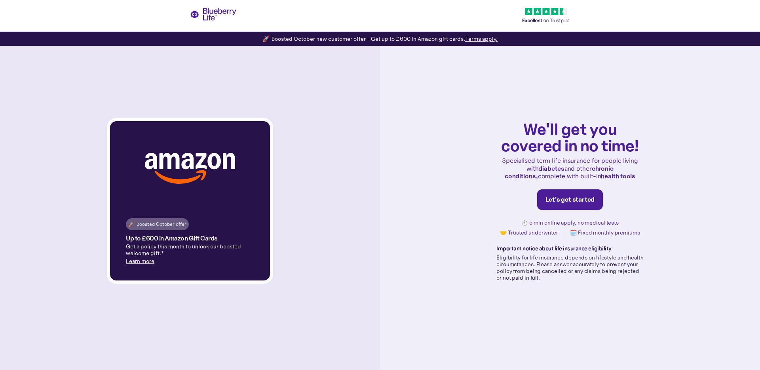 This screenshot has width=760, height=370. I want to click on p: 🤝 Trusted underwriter, so click(529, 232).